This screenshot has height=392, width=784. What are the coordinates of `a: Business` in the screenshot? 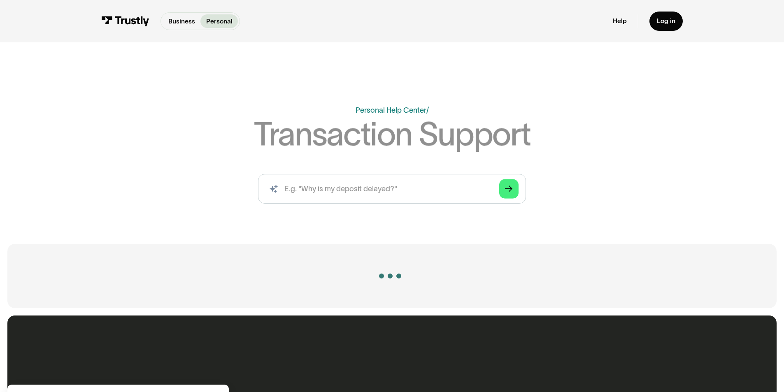 It's located at (182, 21).